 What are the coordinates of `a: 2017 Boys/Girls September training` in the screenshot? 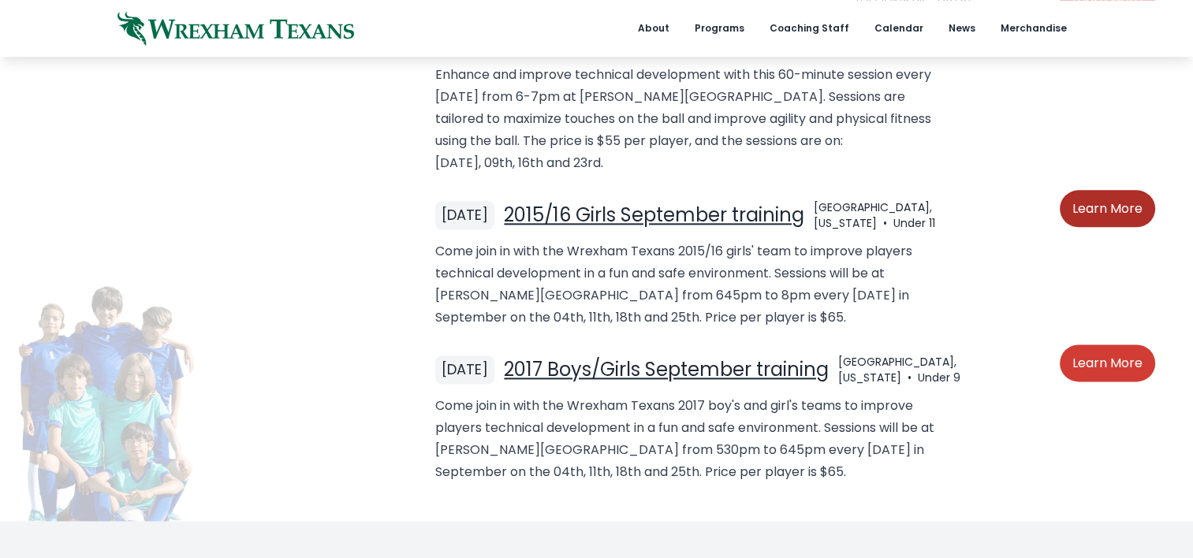 It's located at (666, 369).